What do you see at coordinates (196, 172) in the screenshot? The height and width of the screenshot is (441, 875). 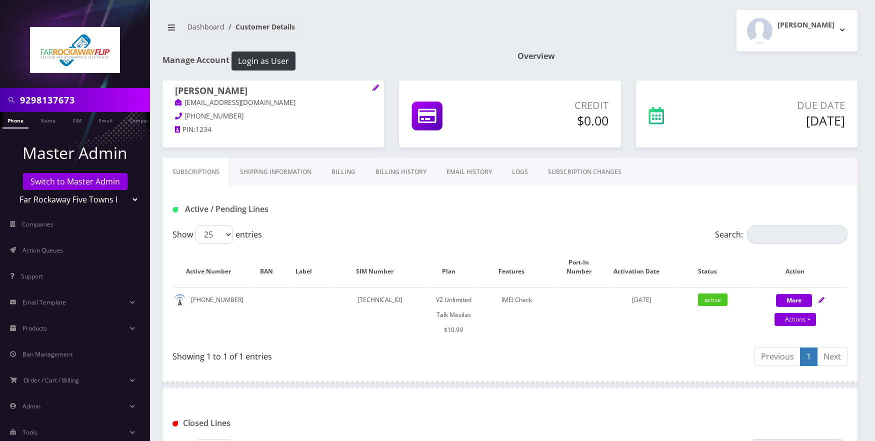 I see `a: Subscriptions` at bounding box center [196, 172].